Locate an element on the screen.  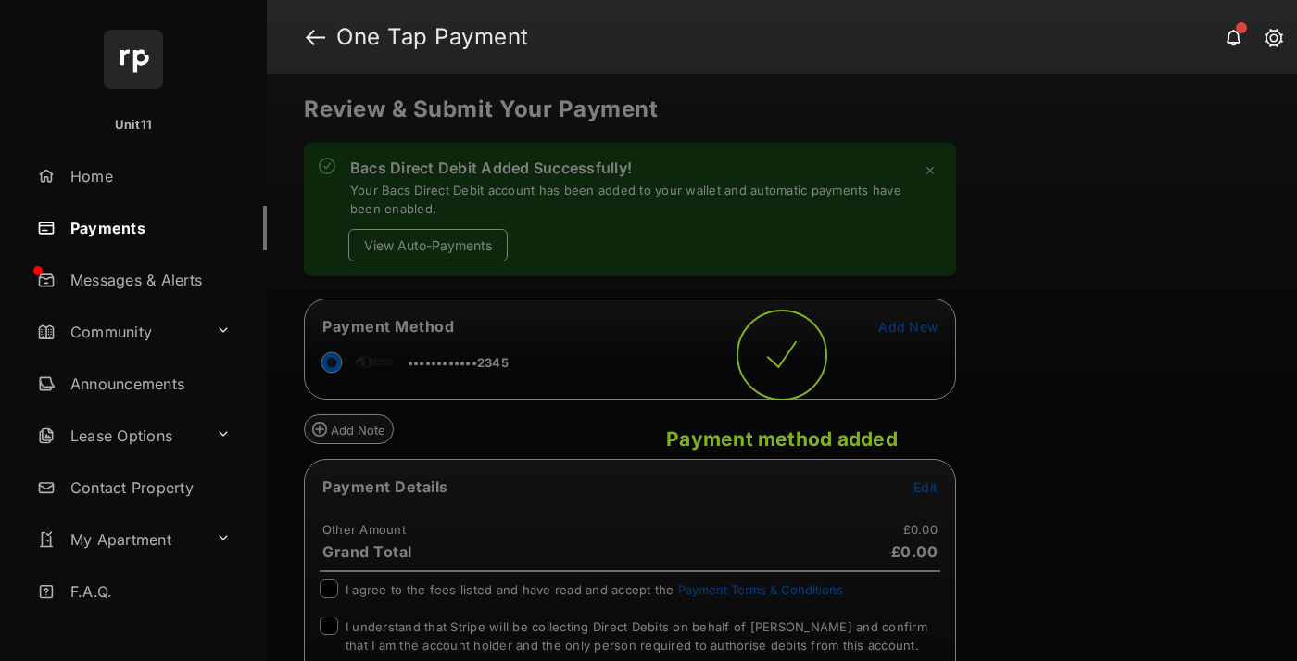
a: Home is located at coordinates (148, 176).